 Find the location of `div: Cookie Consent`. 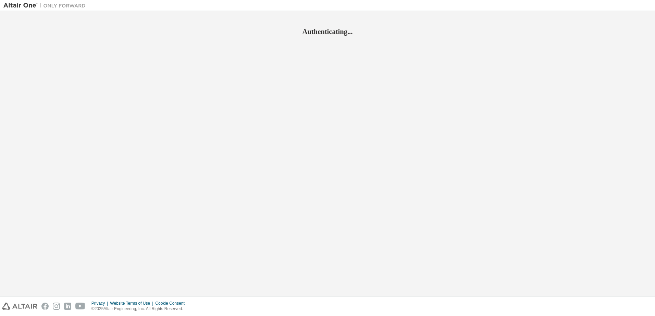

div: Cookie Consent is located at coordinates (172, 303).